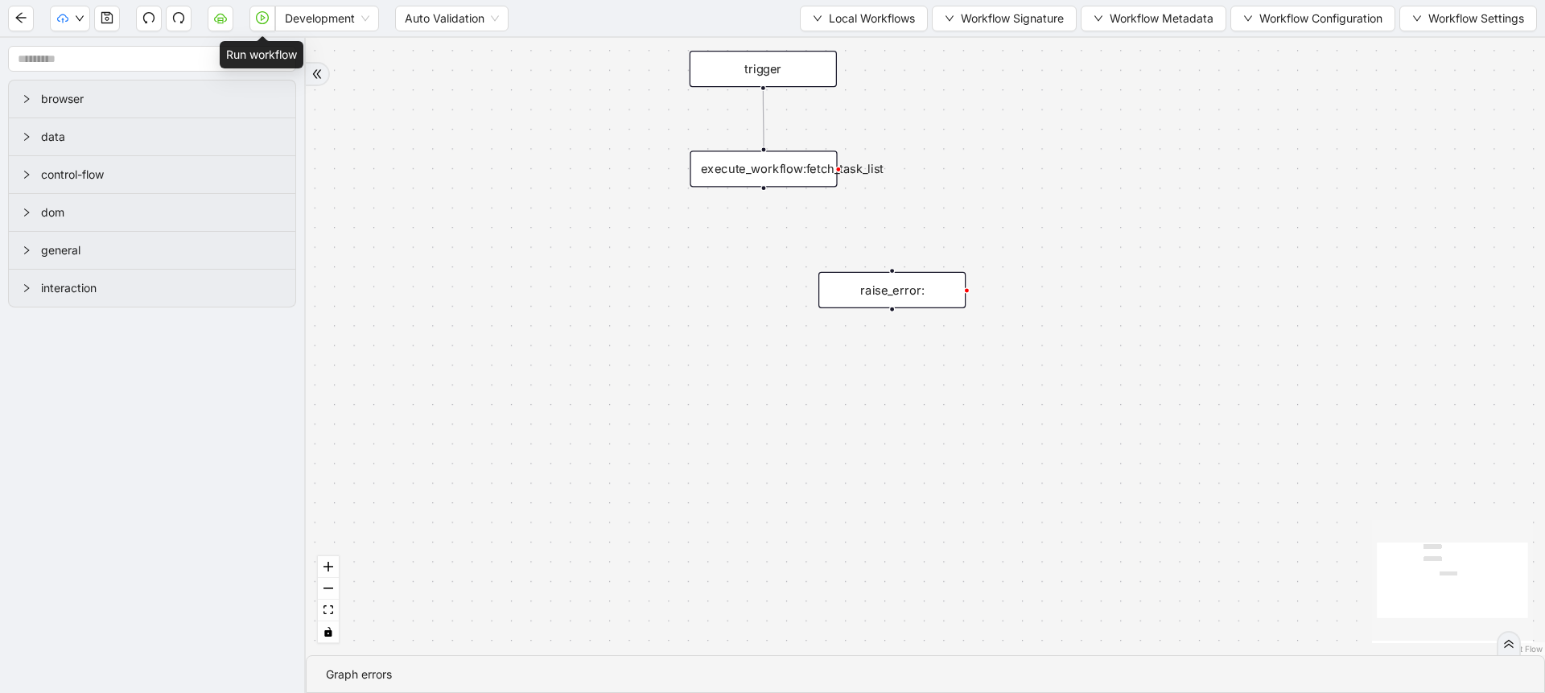 The height and width of the screenshot is (693, 1545). What do you see at coordinates (1468, 19) in the screenshot?
I see `button: downWorkflow Settings` at bounding box center [1468, 19].